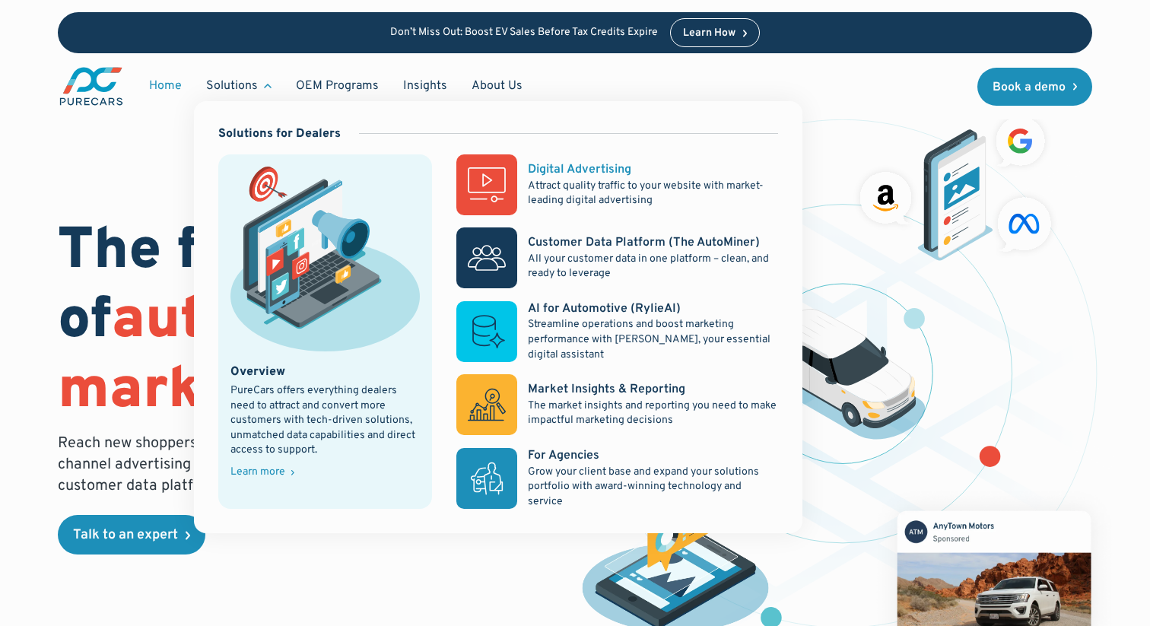  I want to click on a: Talk to an expert, so click(132, 535).